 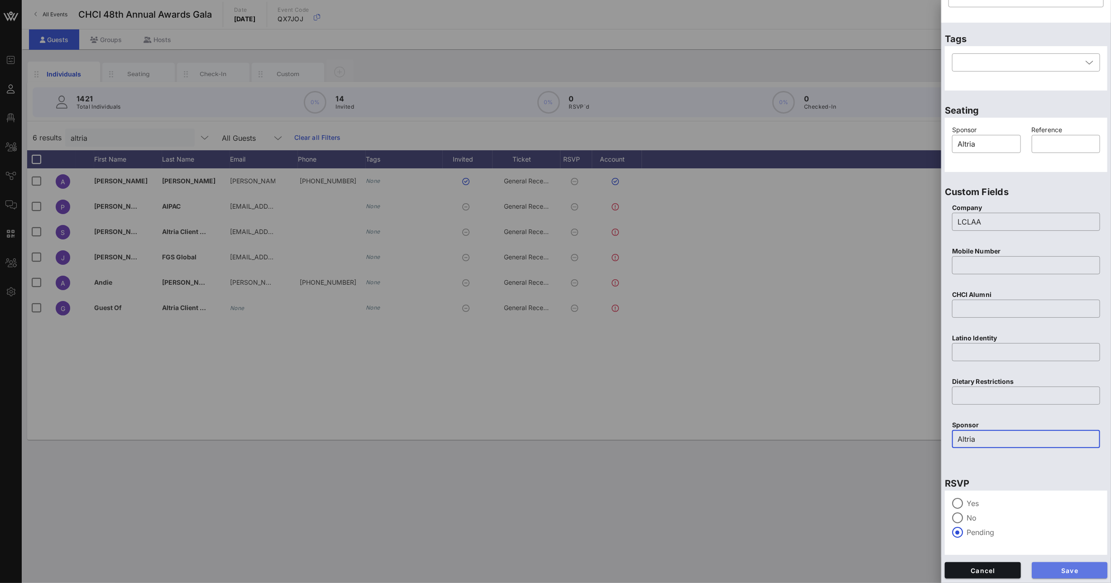 What do you see at coordinates (983, 571) in the screenshot?
I see `span: Cancel` at bounding box center [983, 571].